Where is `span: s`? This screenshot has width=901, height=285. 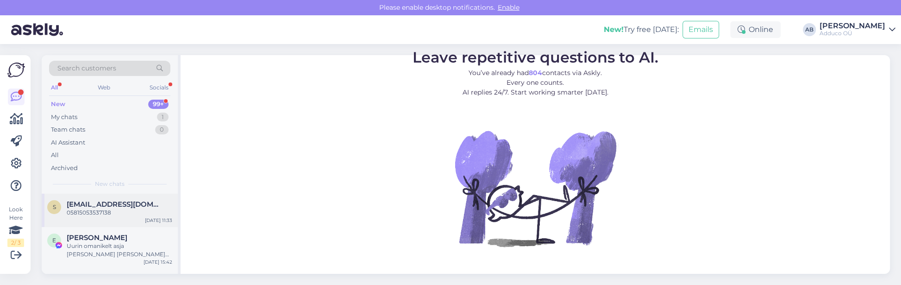
span: s is located at coordinates (54, 207).